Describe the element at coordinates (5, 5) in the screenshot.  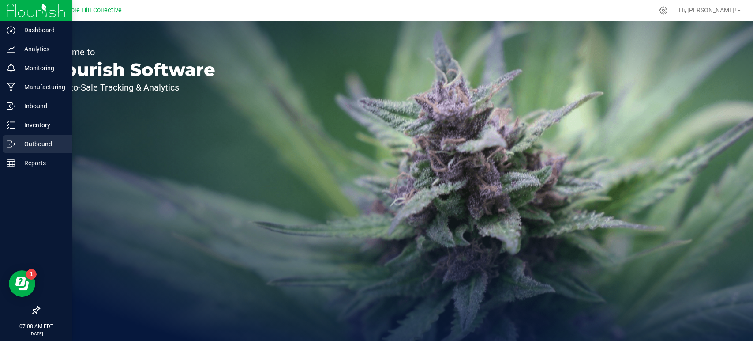
I see `span: 1` at that location.